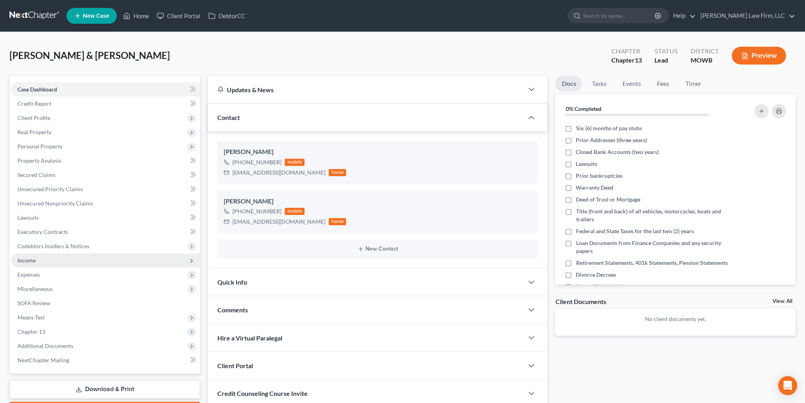  I want to click on span: Unsecured Nonpriority Claims, so click(55, 203).